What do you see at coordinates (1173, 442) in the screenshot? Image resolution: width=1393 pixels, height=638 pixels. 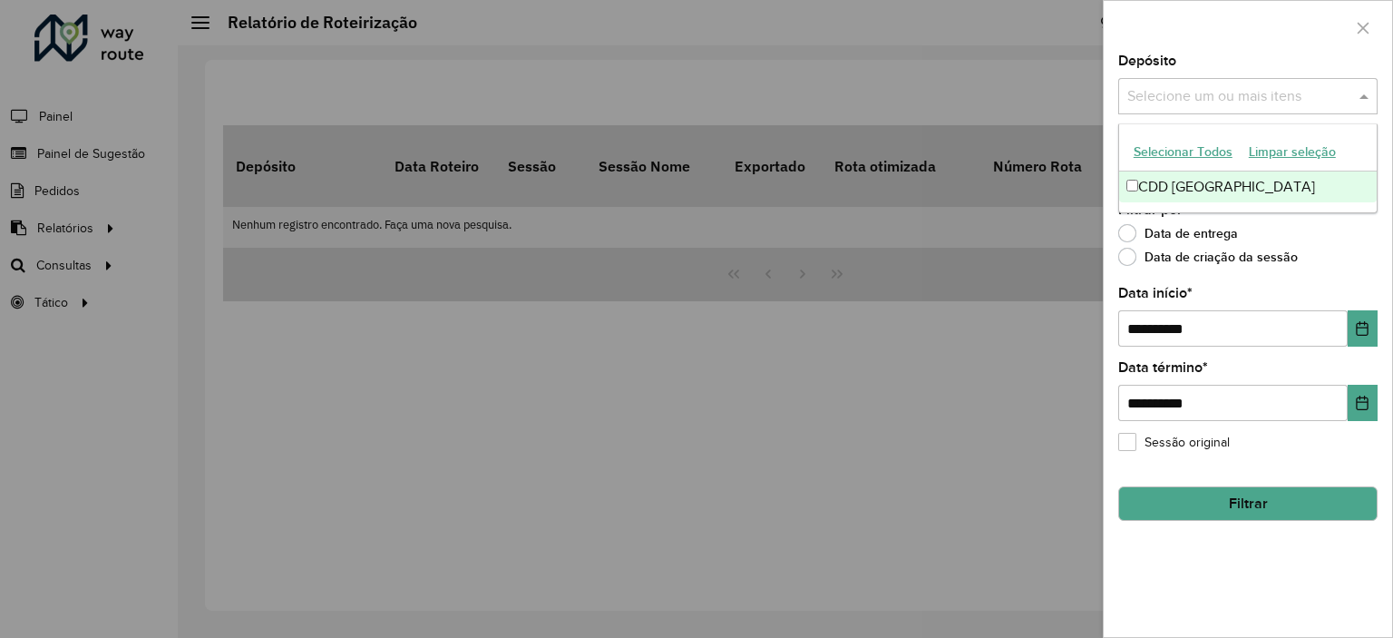 I see `label: Sessão original` at bounding box center [1173, 442].